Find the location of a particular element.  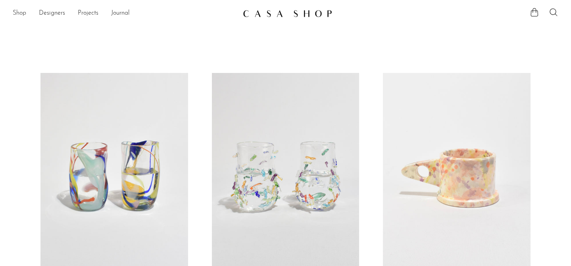

a: Designers is located at coordinates (52, 13).